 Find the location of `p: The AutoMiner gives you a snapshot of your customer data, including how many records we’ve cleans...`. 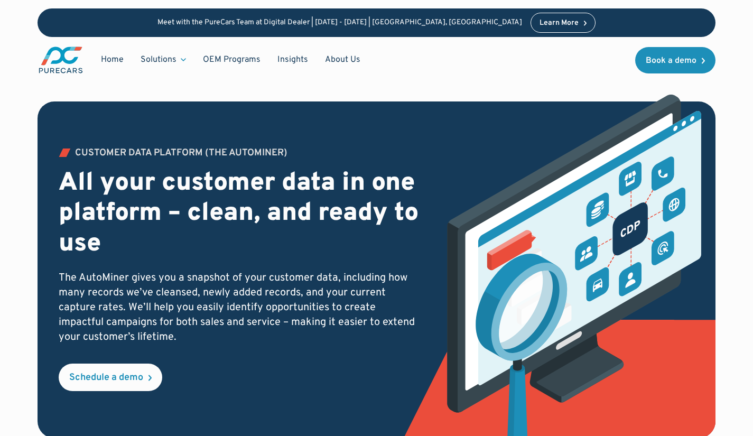

p: The AutoMiner gives you a snapshot of your customer data, including how many records we’ve cleans... is located at coordinates (240, 308).